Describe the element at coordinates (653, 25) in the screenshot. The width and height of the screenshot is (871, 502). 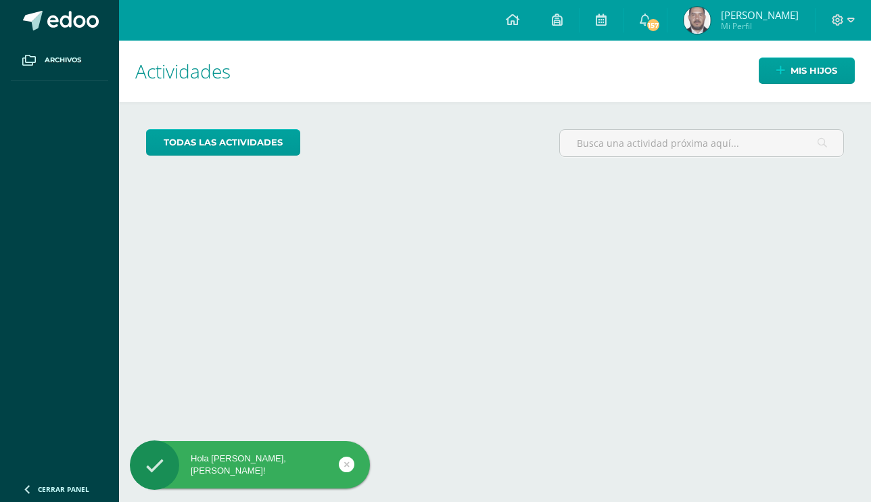
I see `span: 157` at that location.